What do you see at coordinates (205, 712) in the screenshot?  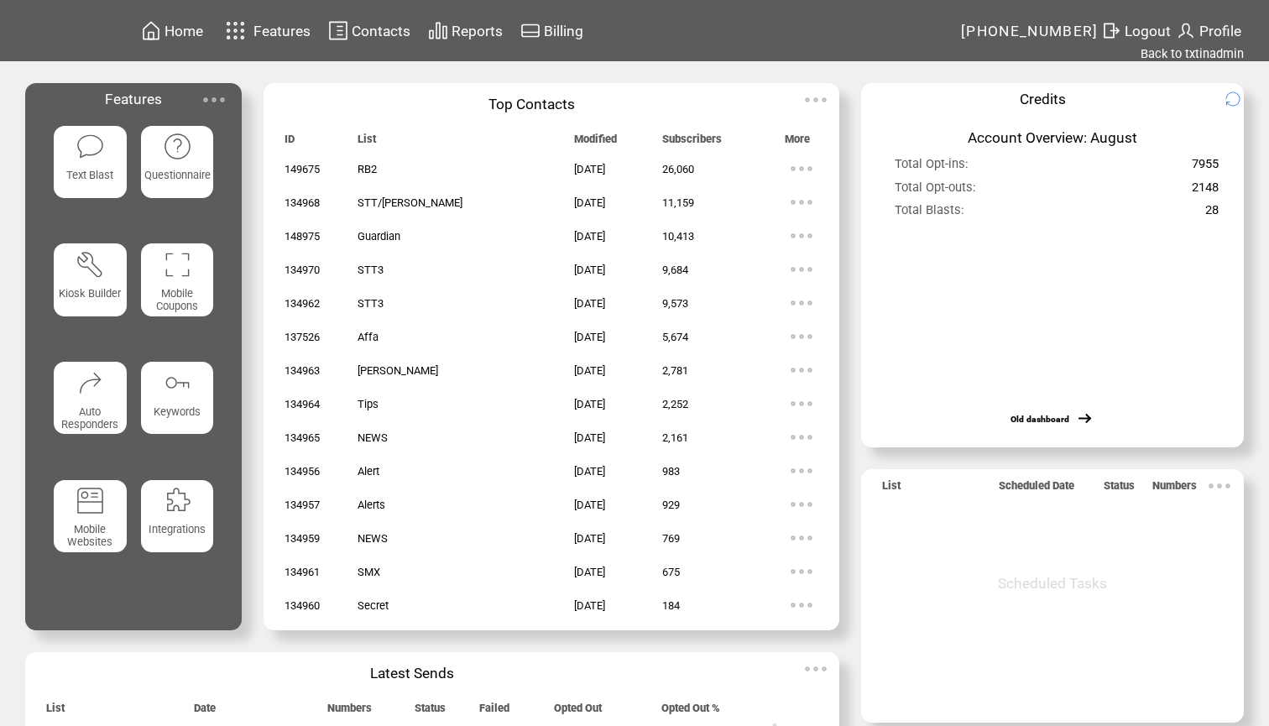 I see `span: Date` at bounding box center [205, 712].